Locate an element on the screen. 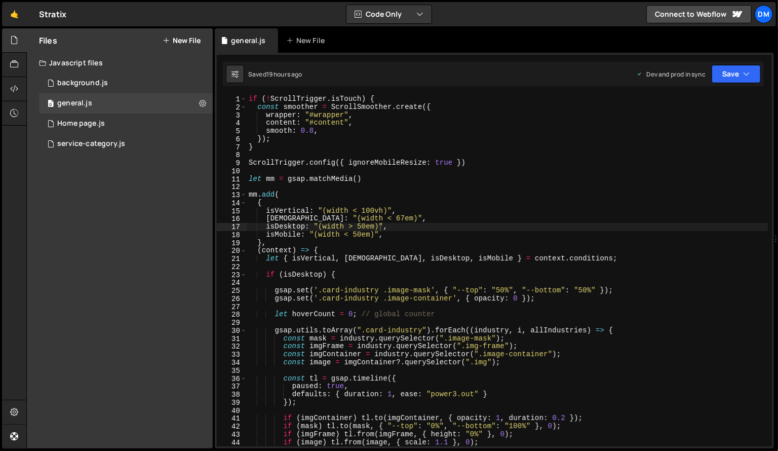 This screenshot has width=778, height=451. a: Dm is located at coordinates (764, 14).